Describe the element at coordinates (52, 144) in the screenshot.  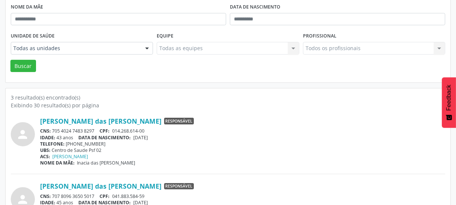
I see `span: TELEFONE:` at that location.